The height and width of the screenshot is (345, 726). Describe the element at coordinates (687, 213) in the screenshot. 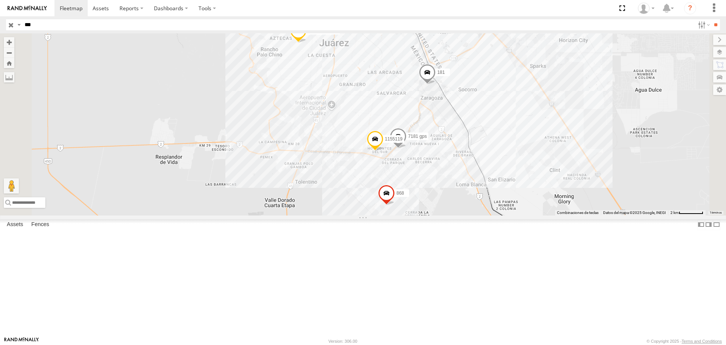

I see `button: Escala del mapa: 2 km por 61 píxeles` at that location.